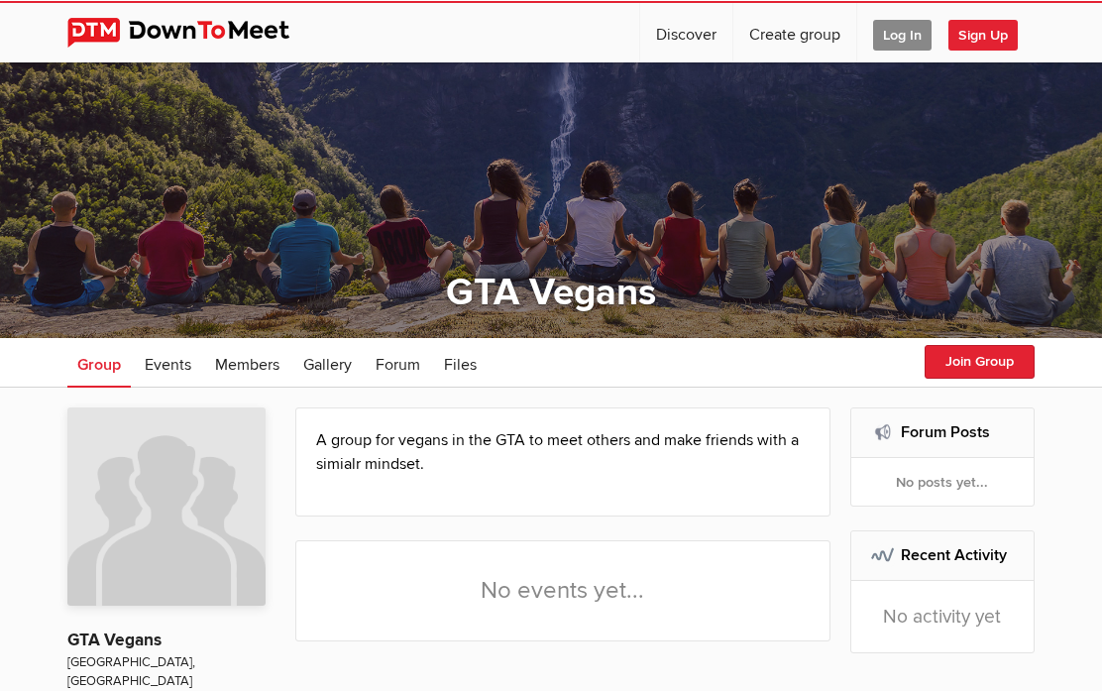 This screenshot has height=691, width=1102. What do you see at coordinates (247, 362) in the screenshot?
I see `a: Members` at bounding box center [247, 362].